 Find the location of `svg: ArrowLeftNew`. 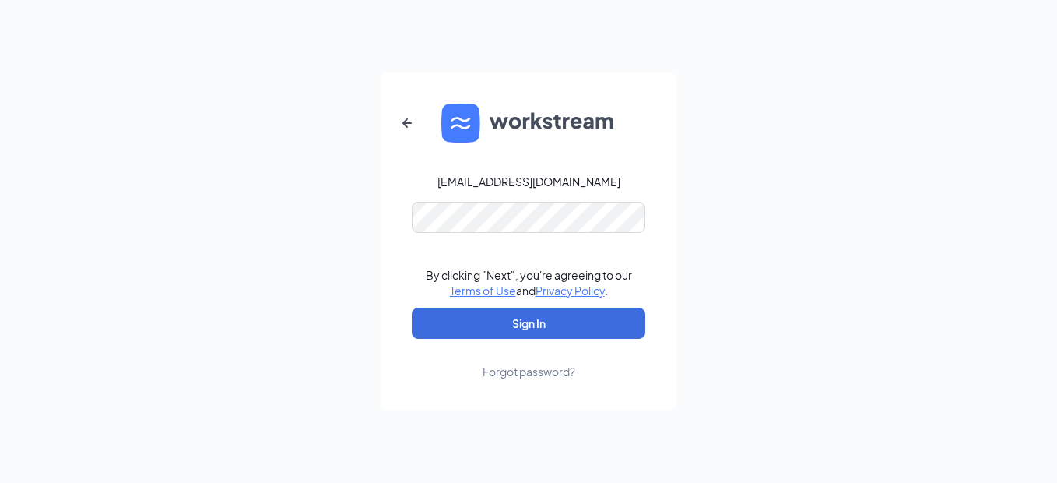

svg: ArrowLeftNew is located at coordinates (407, 123).